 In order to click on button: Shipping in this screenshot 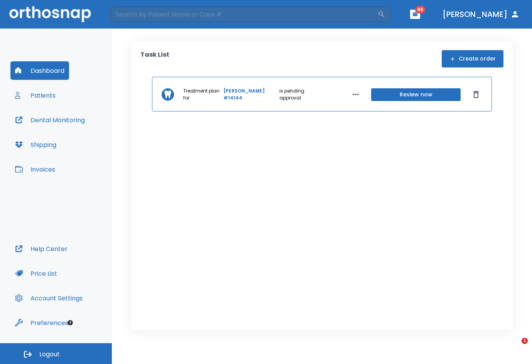, I will do `click(35, 145)`.